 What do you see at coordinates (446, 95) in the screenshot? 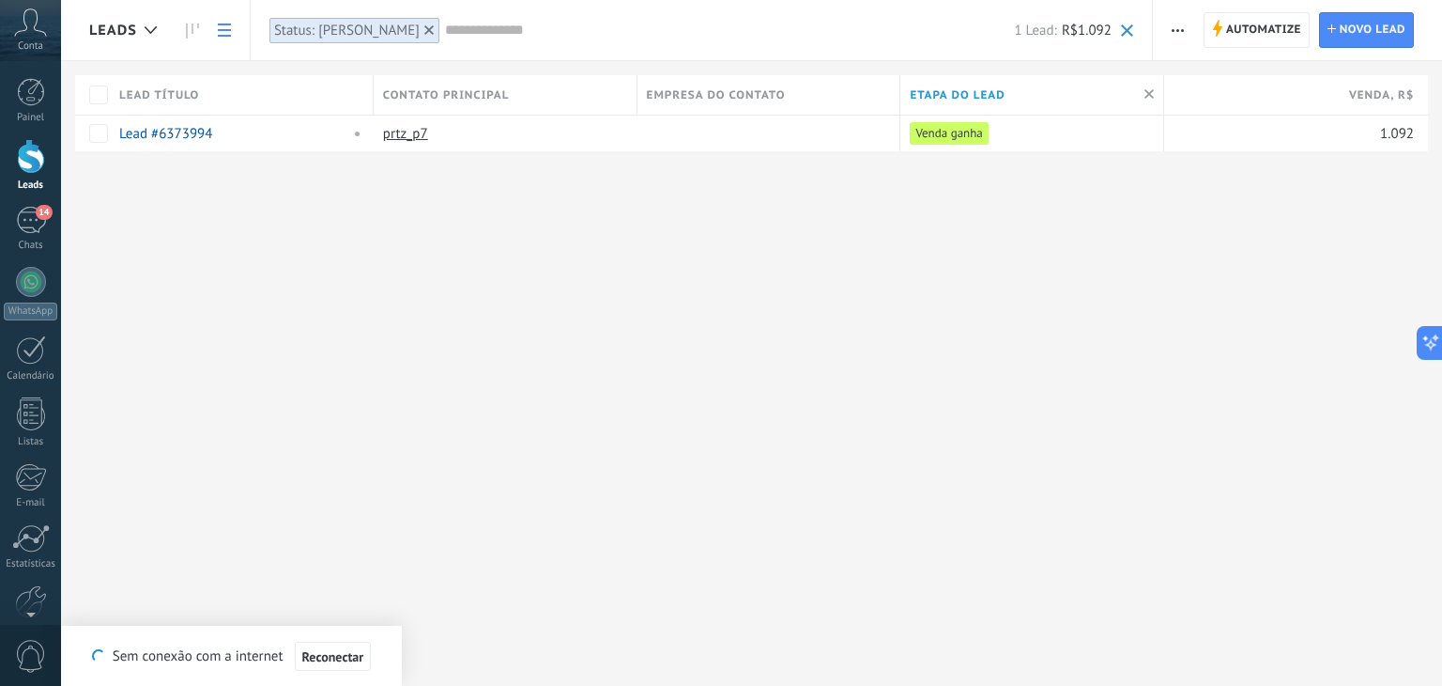
I see `span: Contato principal` at bounding box center [446, 95].